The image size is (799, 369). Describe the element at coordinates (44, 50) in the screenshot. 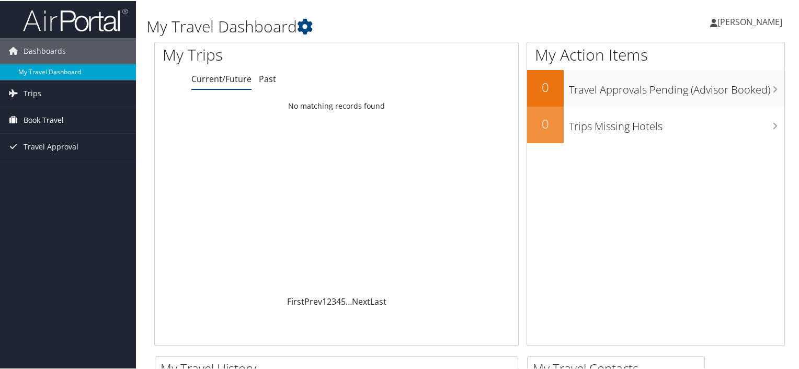

I see `span: Dashboards` at that location.